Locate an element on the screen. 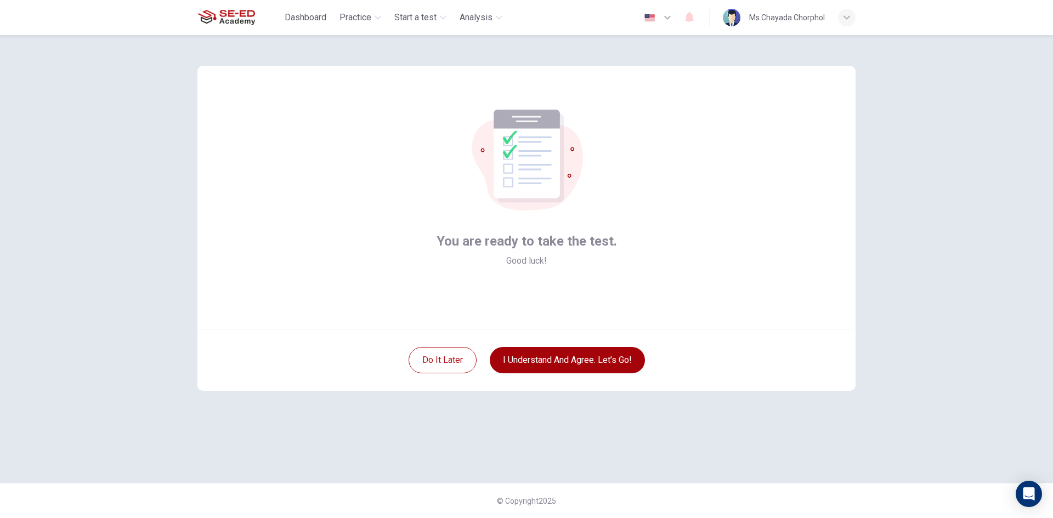 This screenshot has width=1053, height=518. a: Dashboard is located at coordinates (305, 18).